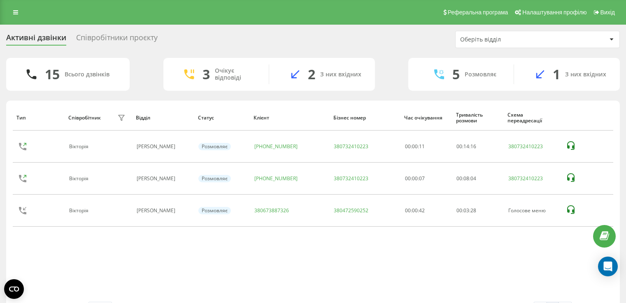 Image resolution: width=626 pixels, height=303 pixels. I want to click on span: Налаштування профілю, so click(554, 12).